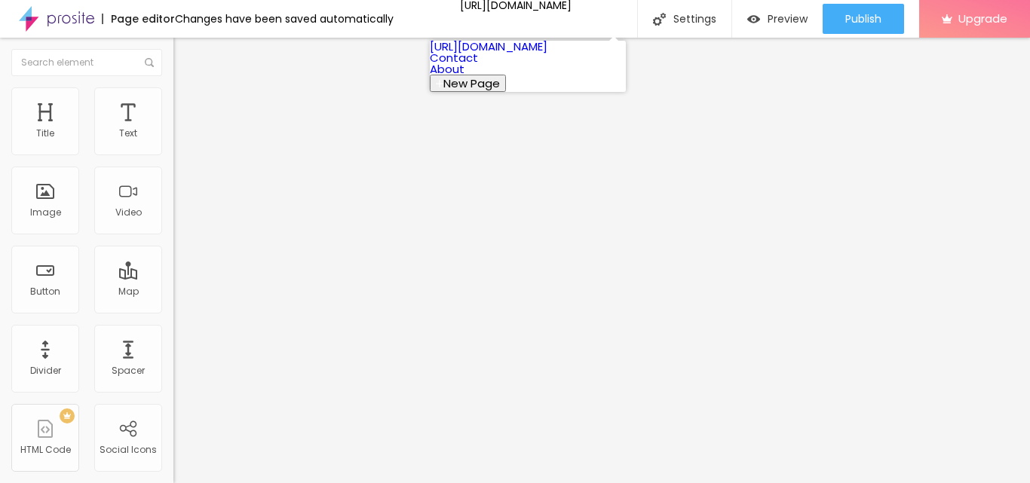 This screenshot has height=483, width=1030. What do you see at coordinates (45, 133) in the screenshot?
I see `div: Title` at bounding box center [45, 133].